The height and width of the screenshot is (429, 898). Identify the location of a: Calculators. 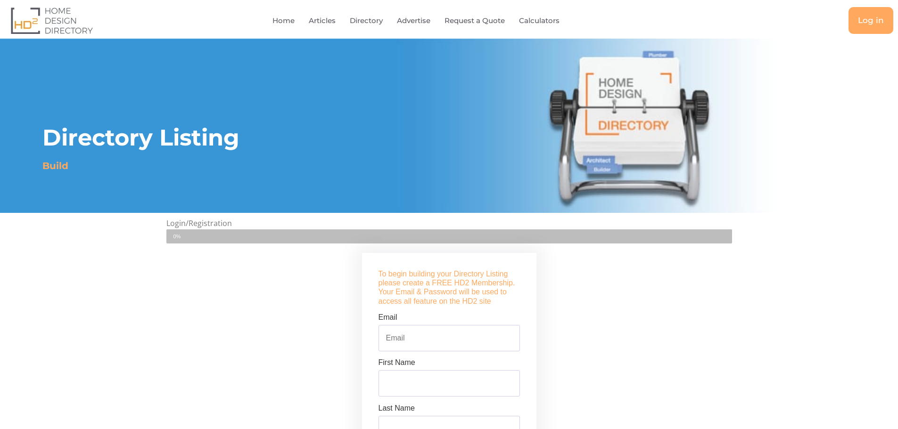
(539, 21).